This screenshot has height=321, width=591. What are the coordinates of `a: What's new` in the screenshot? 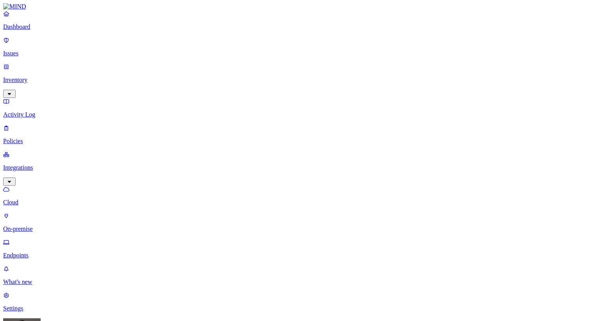 It's located at (295, 276).